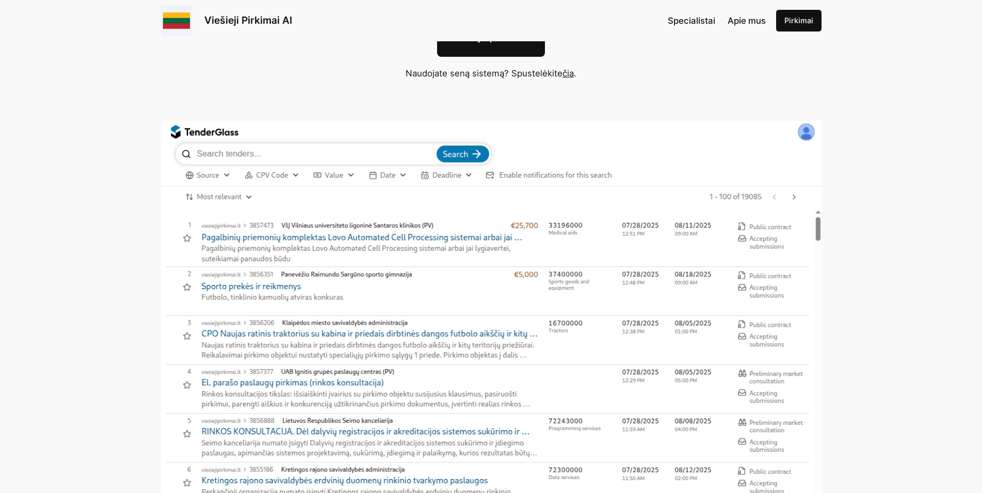  I want to click on nav: Navigation, so click(717, 21).